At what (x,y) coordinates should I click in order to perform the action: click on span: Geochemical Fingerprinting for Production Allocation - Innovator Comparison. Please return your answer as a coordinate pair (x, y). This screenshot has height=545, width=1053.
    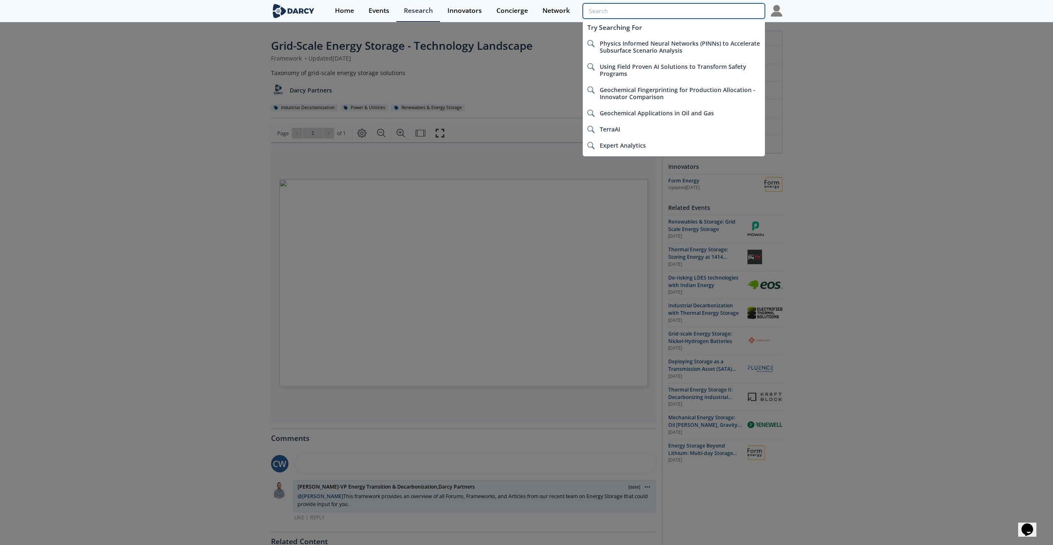
    Looking at the image, I should click on (677, 93).